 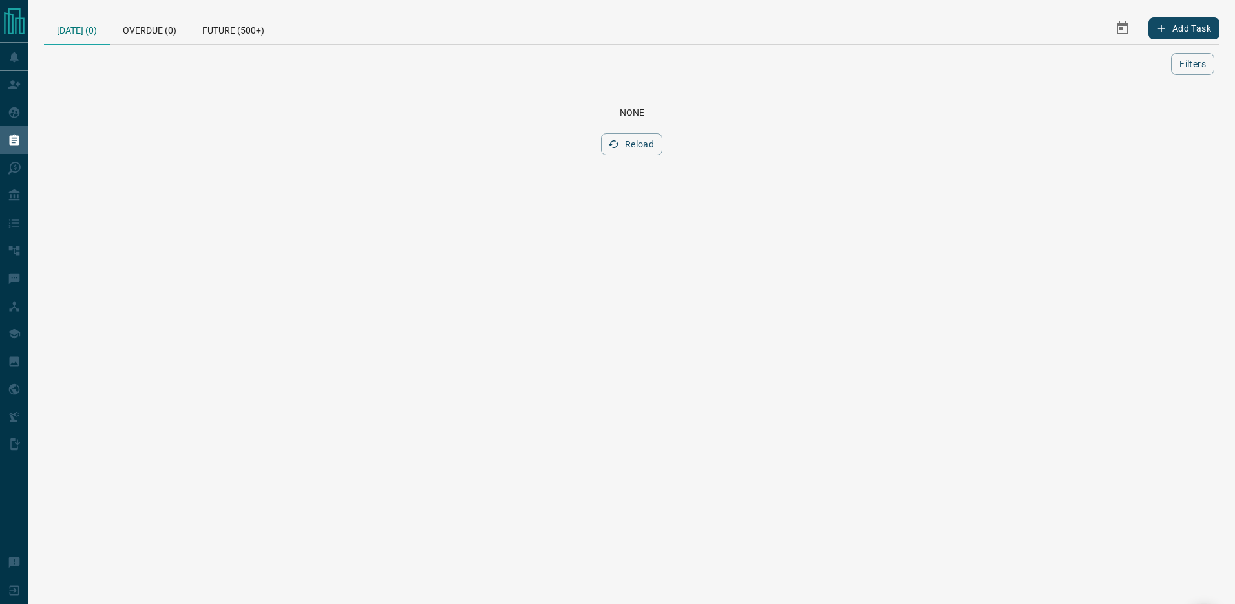 I want to click on button: Add Task, so click(x=1184, y=28).